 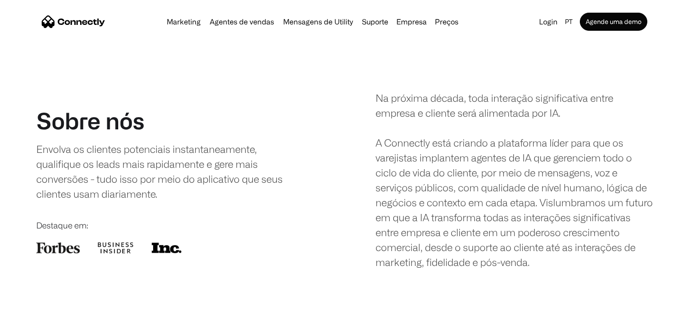 What do you see at coordinates (514, 180) in the screenshot?
I see `div: Na próxima década, toda interação significativa entre empresa e cliente será alimentada por IA. A...` at bounding box center [514, 180].